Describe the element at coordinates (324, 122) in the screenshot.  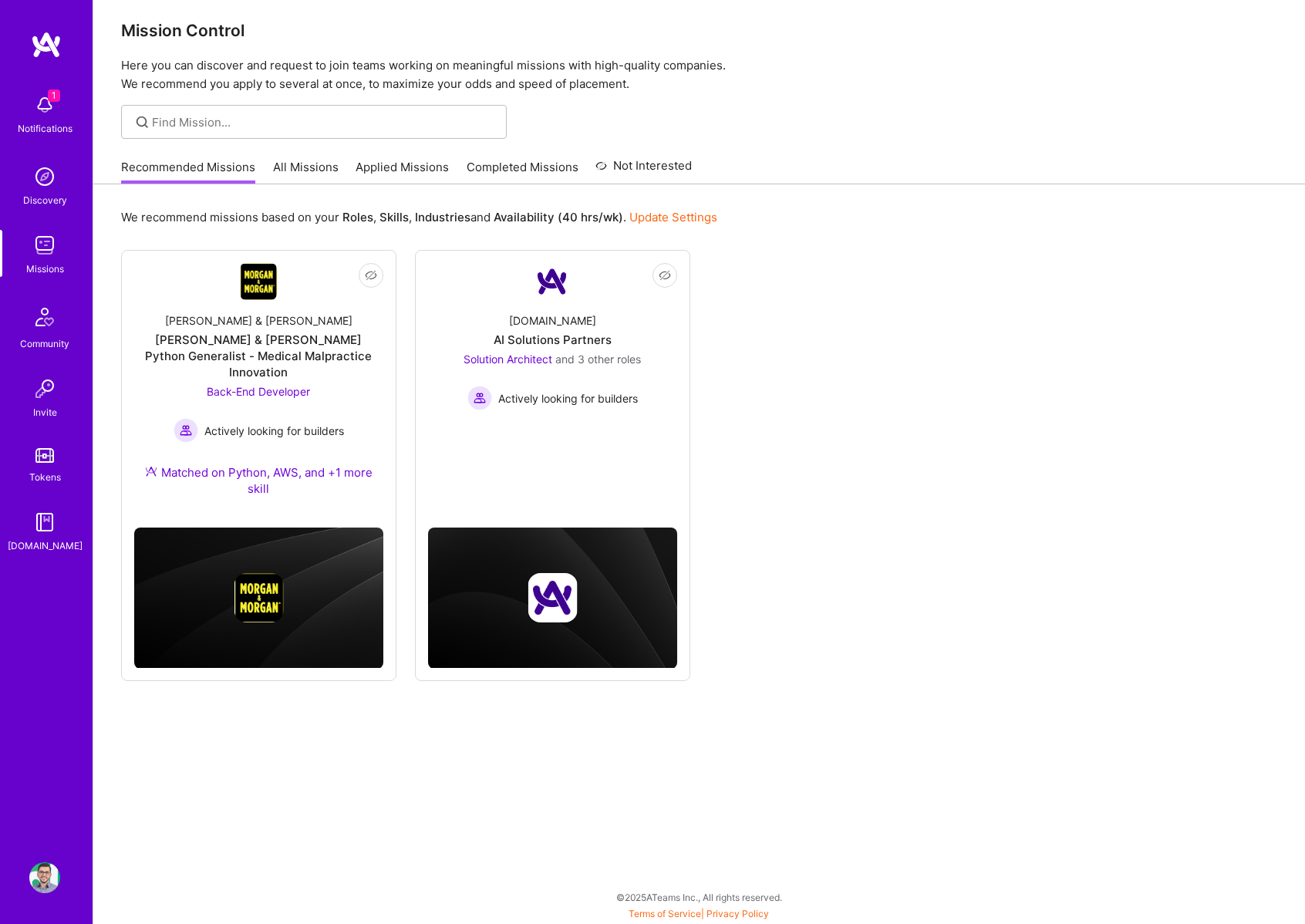
I see `input: Find Mission...` at that location.